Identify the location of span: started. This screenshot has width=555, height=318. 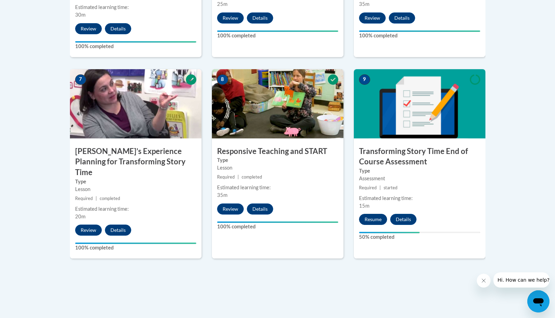
(390, 188).